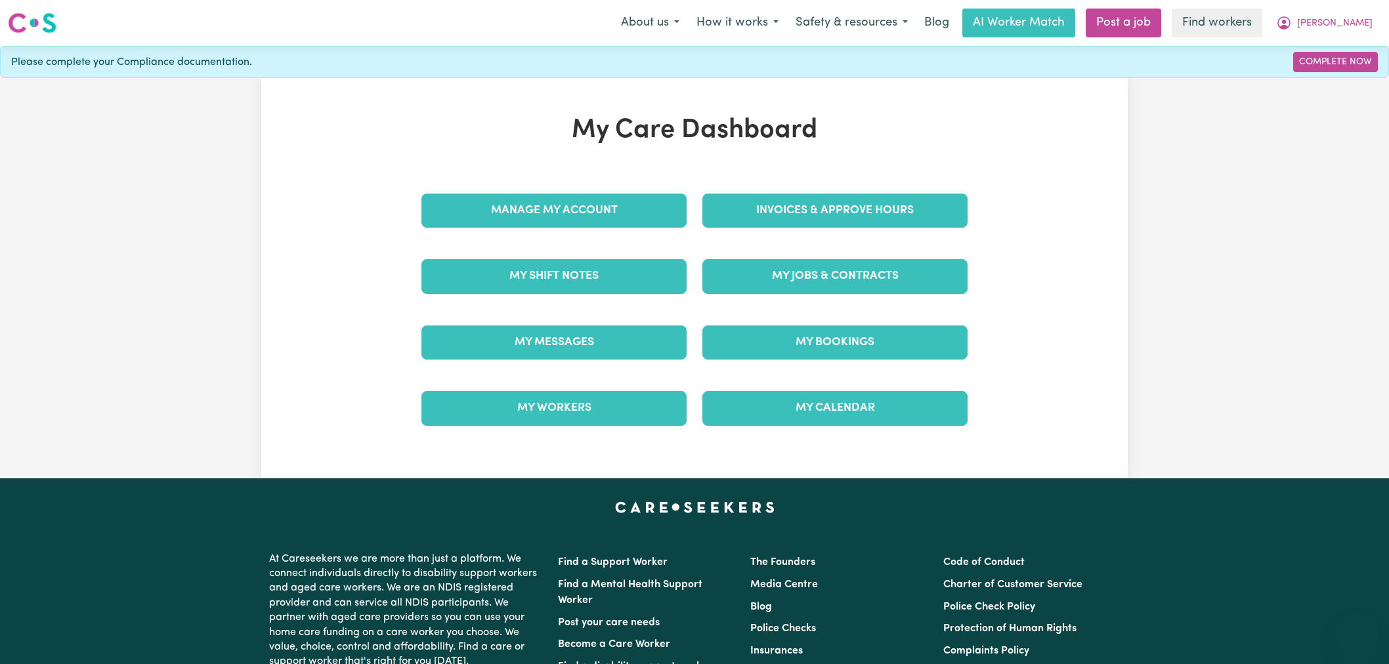 Image resolution: width=1389 pixels, height=664 pixels. I want to click on a: Find workers, so click(1217, 23).